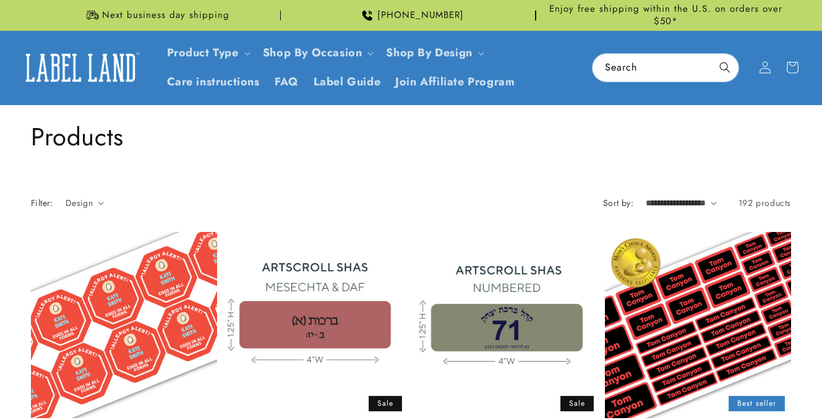 The height and width of the screenshot is (420, 822). Describe the element at coordinates (429, 53) in the screenshot. I see `a: Shop By Design` at that location.